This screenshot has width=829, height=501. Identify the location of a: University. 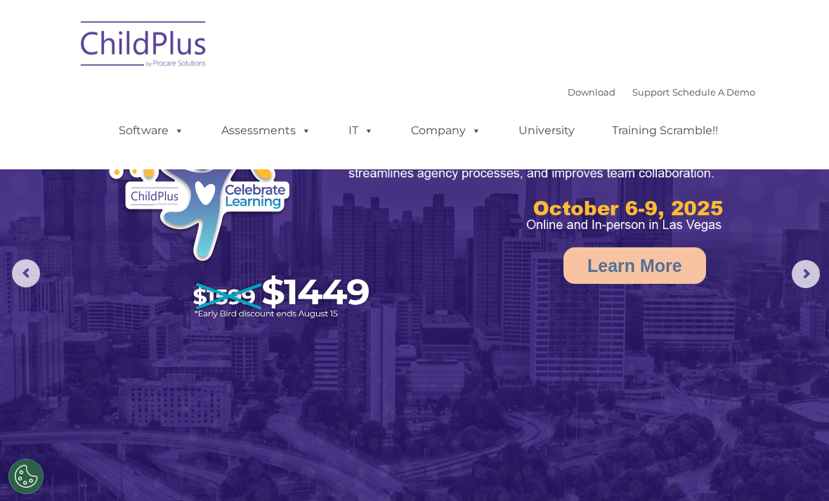
(547, 131).